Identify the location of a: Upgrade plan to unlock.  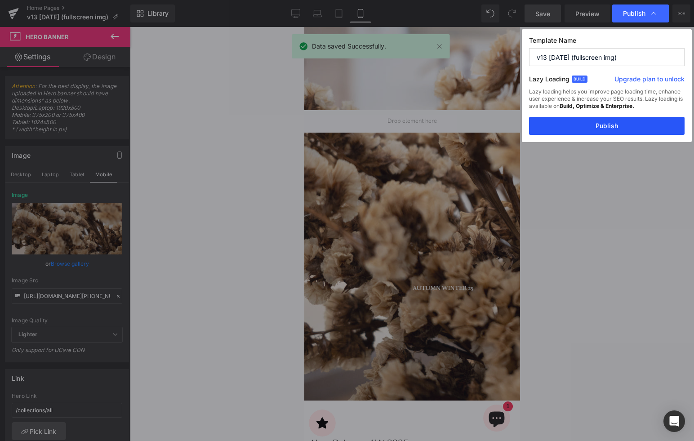
(649, 81).